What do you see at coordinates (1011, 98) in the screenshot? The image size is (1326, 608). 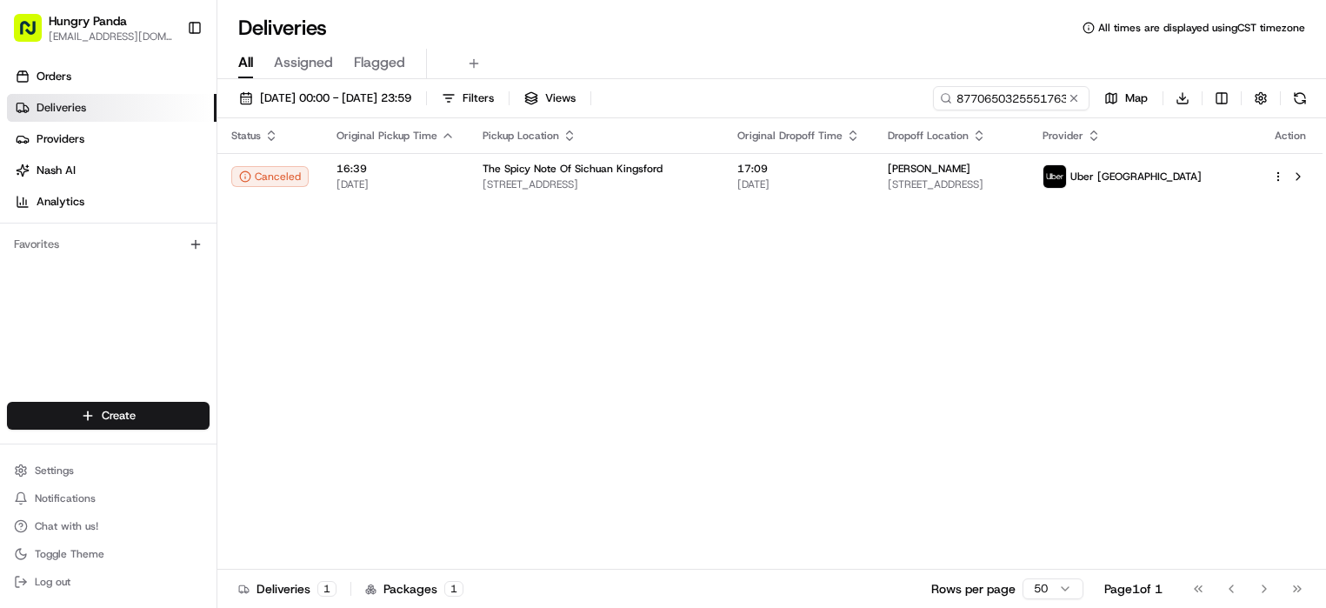 I see `input: Type to search` at bounding box center [1011, 98].